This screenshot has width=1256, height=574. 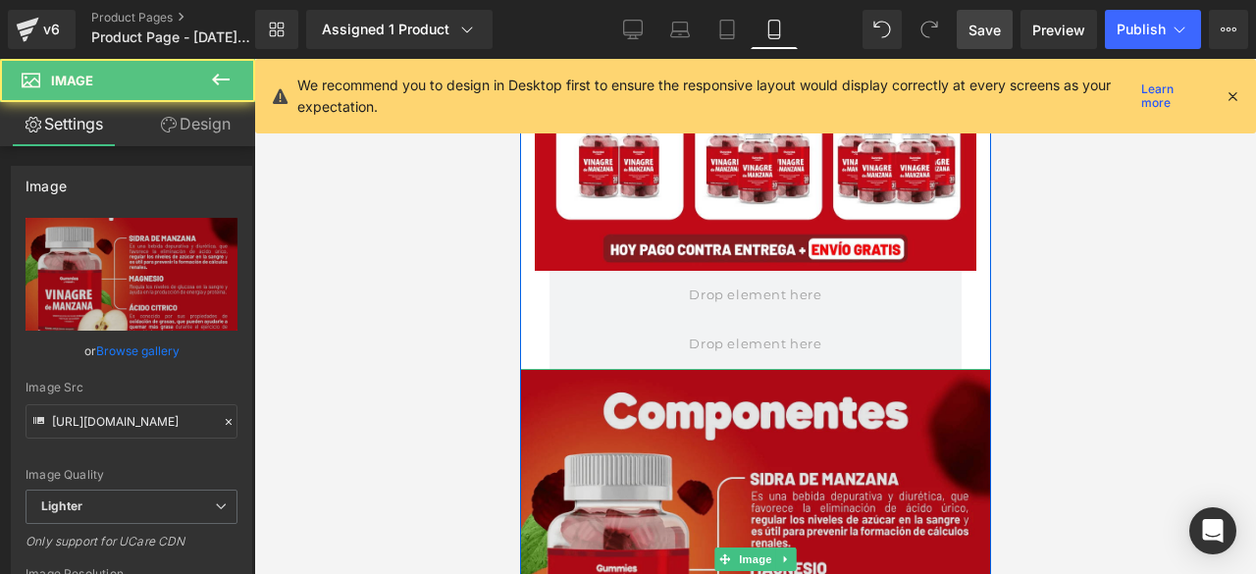 What do you see at coordinates (46, 181) in the screenshot?
I see `div: Image` at bounding box center [46, 181].